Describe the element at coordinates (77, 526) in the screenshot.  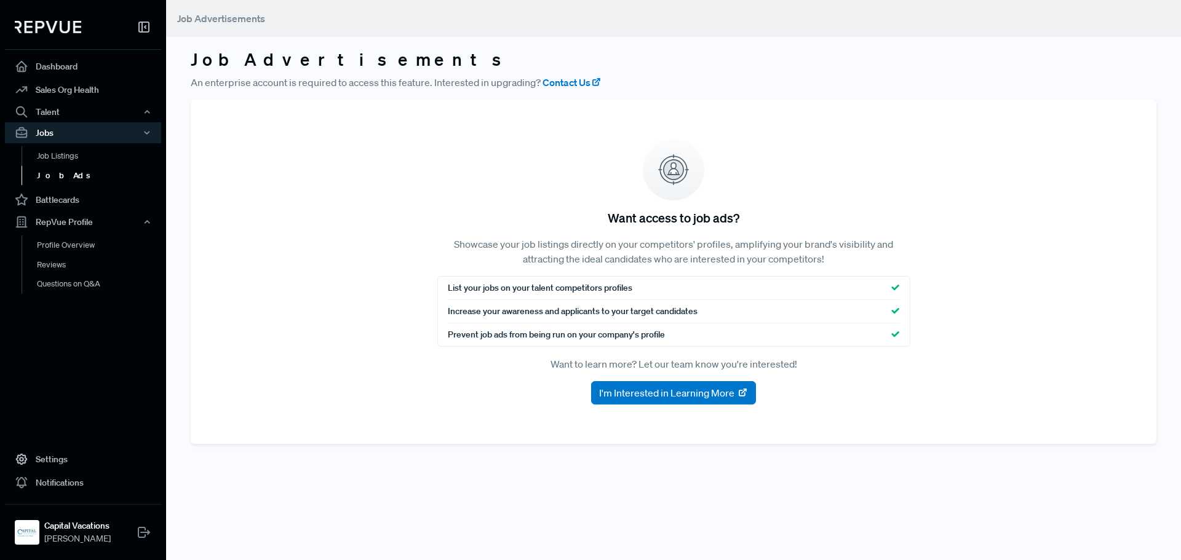
I see `strong: Capital Vacations` at that location.